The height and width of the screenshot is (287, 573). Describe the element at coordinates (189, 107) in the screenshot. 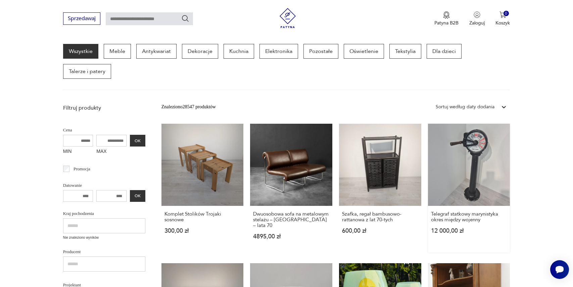

I see `div: Znaleziono 28547 produktów` at that location.